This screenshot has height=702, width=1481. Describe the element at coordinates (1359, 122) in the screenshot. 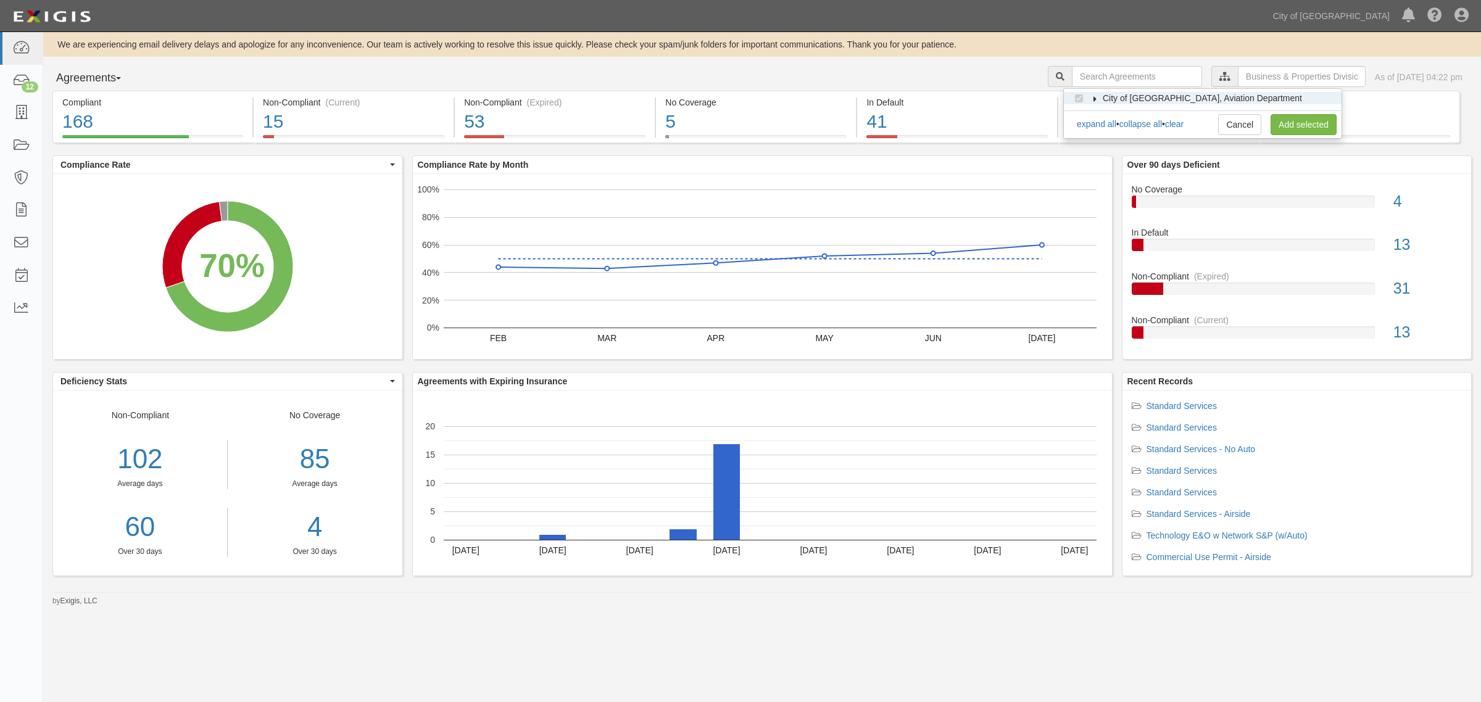

I see `div: 6` at that location.